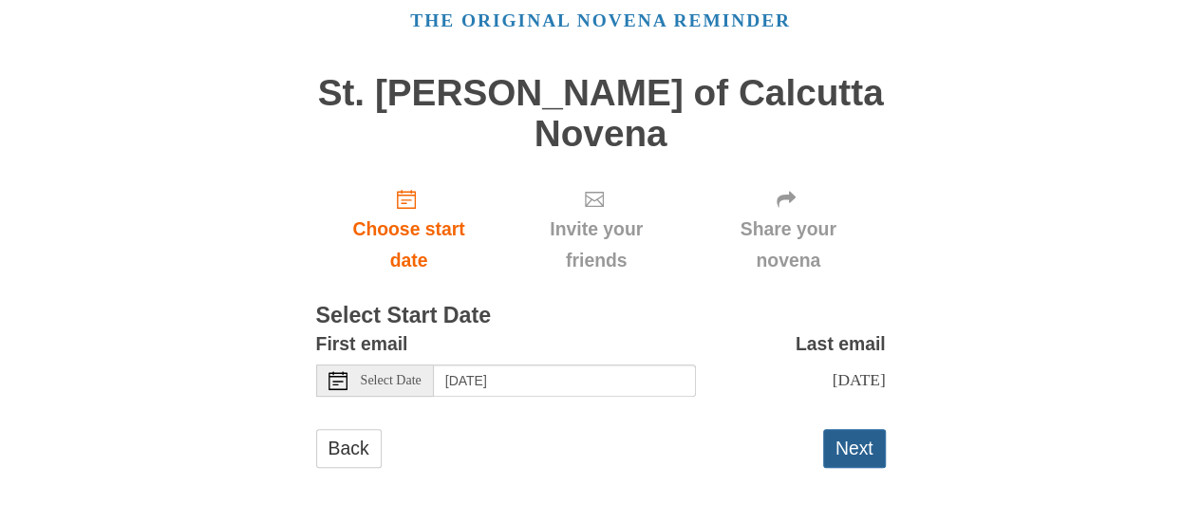  What do you see at coordinates (409, 245) in the screenshot?
I see `span: Choose start date` at bounding box center [409, 245].